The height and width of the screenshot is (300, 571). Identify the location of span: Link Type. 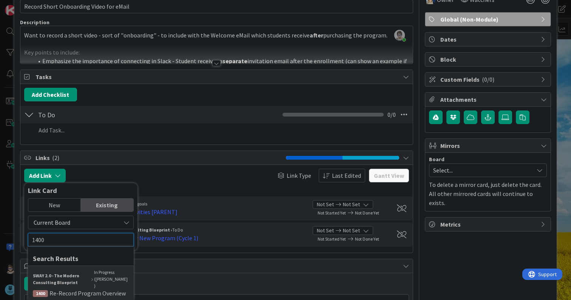
(299, 175).